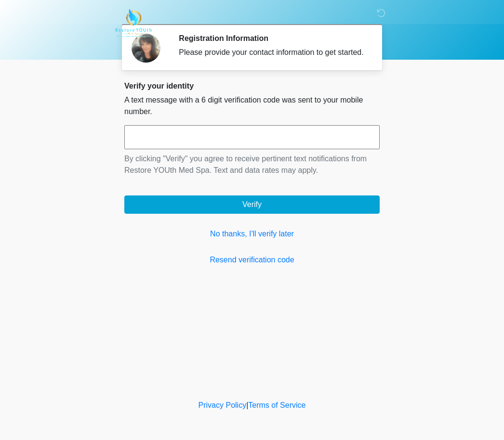  I want to click on div: Please provide your contact information to get started., so click(272, 53).